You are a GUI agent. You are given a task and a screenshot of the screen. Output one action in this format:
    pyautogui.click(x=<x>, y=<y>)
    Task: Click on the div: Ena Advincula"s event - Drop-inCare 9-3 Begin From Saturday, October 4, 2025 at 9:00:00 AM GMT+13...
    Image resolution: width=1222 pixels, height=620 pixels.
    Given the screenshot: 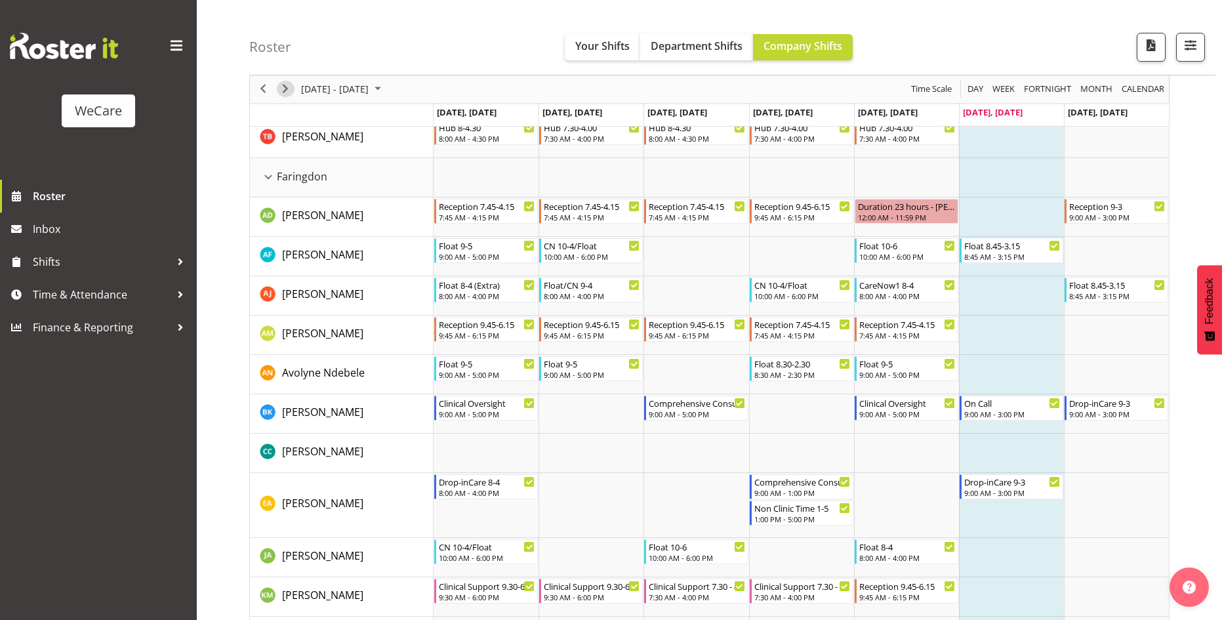 What is the action you would take?
    pyautogui.click(x=1012, y=487)
    